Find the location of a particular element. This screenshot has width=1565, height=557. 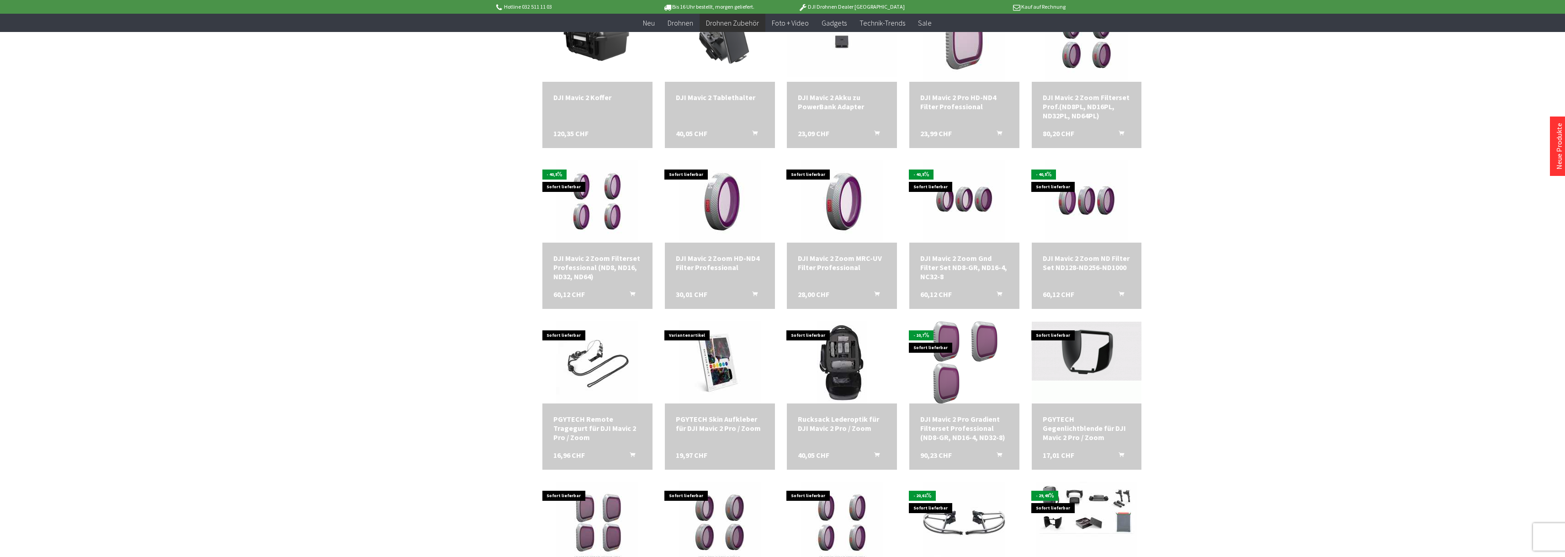

img: Rucksack Lederoptik für DJI Mavic 2 Pro / Zoom is located at coordinates (841, 362).